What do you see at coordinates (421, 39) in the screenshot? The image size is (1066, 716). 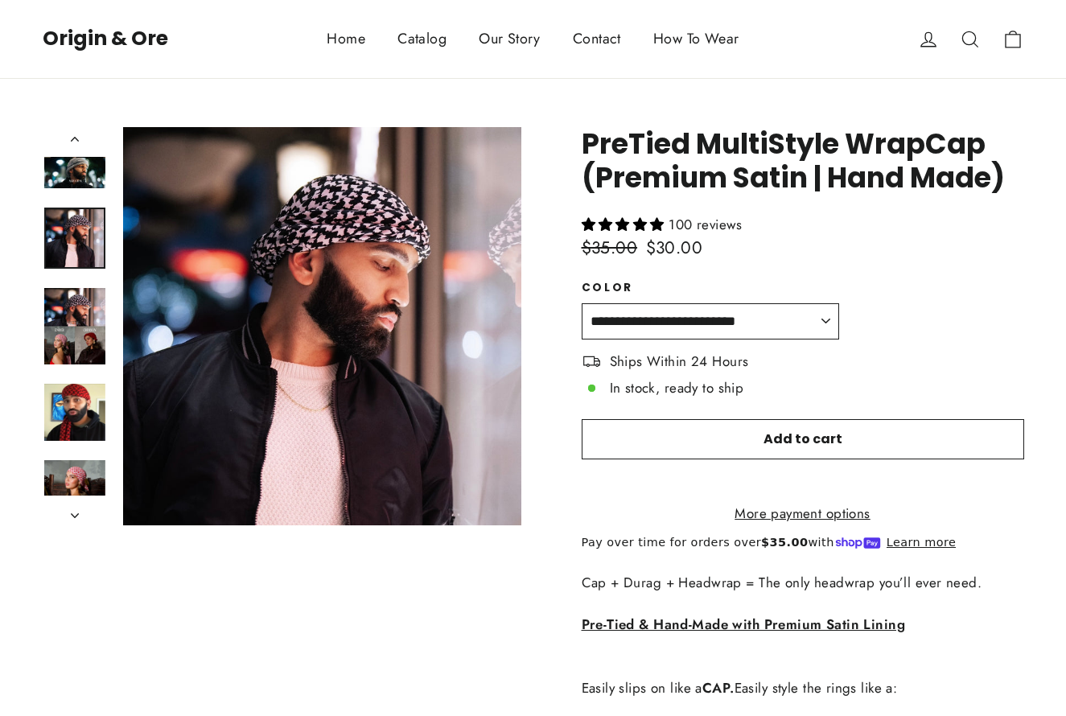 I see `a: Catalog` at bounding box center [421, 39].